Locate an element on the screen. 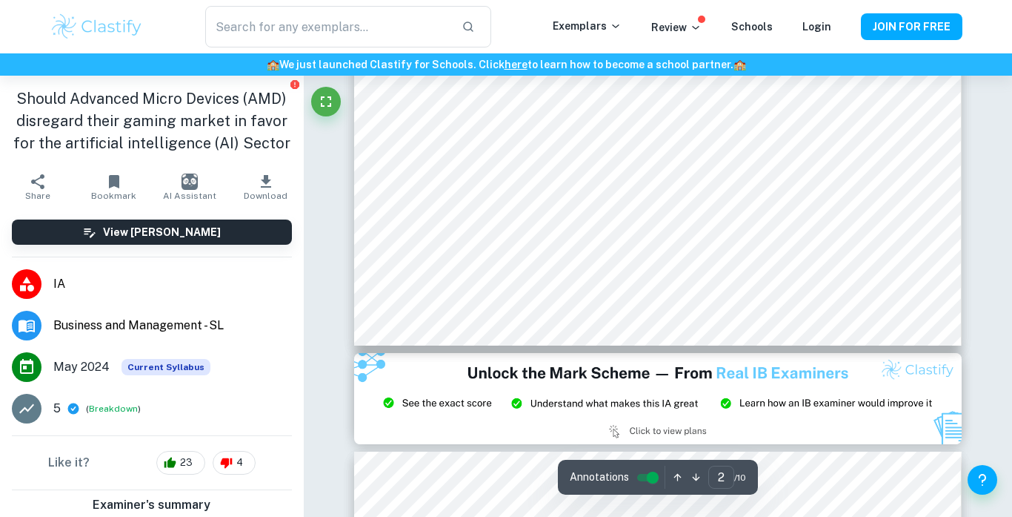 This screenshot has height=517, width=1012. button: AI Assistant is located at coordinates (190, 187).